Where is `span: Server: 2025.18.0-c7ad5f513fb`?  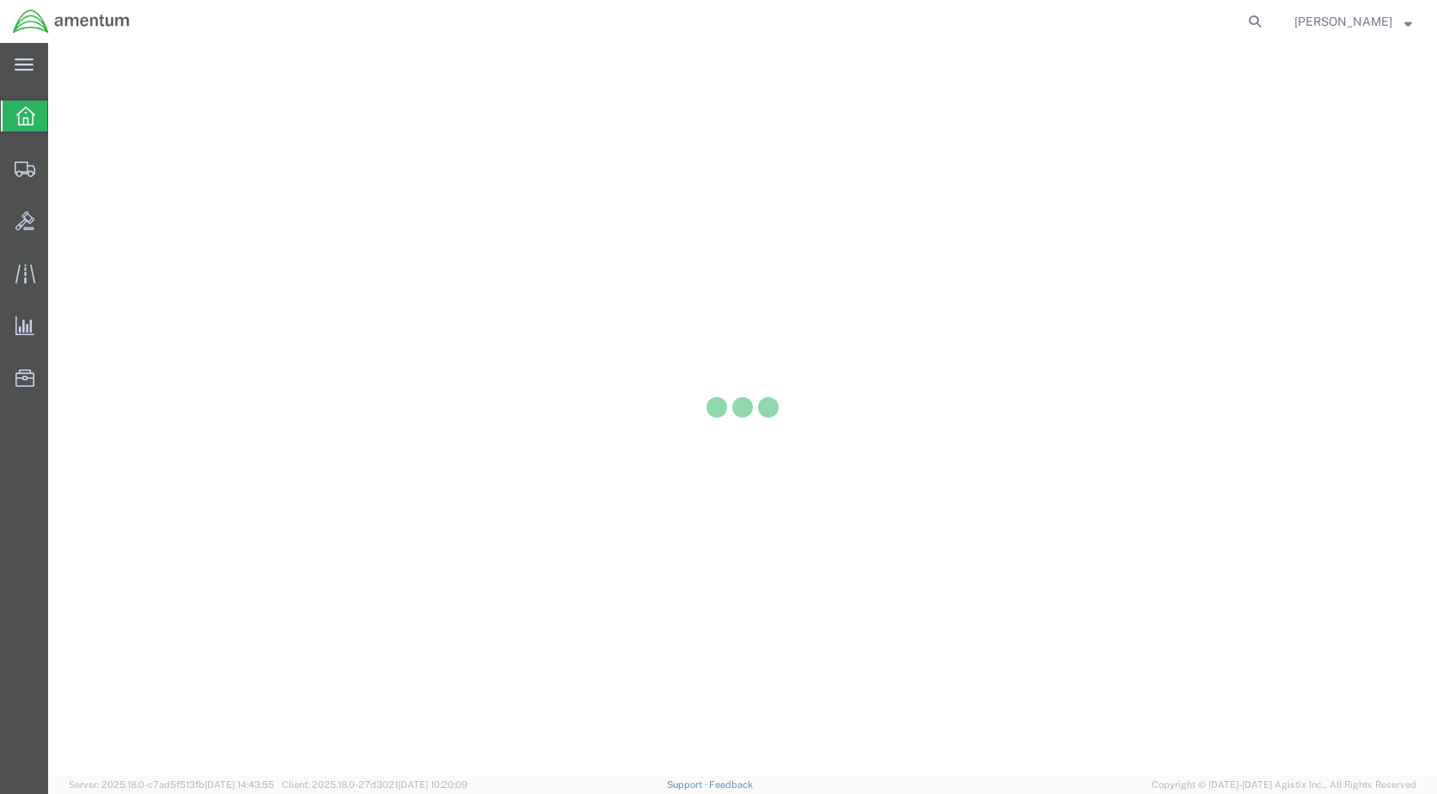 span: Server: 2025.18.0-c7ad5f513fb is located at coordinates (171, 785).